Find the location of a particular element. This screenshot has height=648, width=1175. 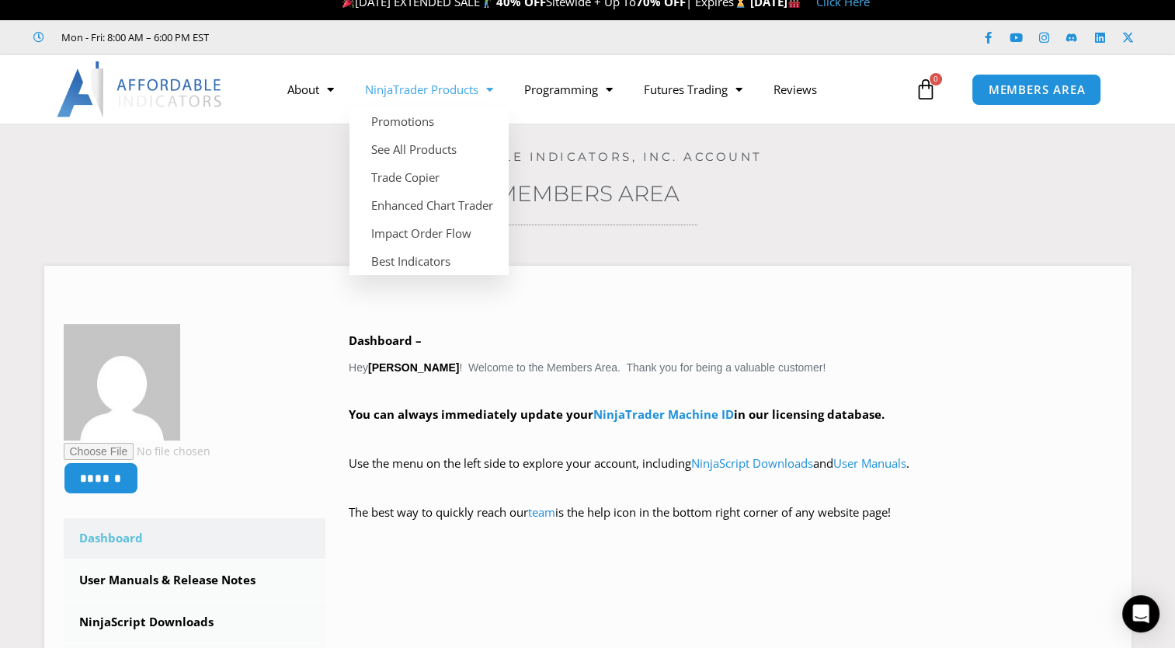

p: Use the menu on the left side to explore your account, including and . is located at coordinates (730, 475).